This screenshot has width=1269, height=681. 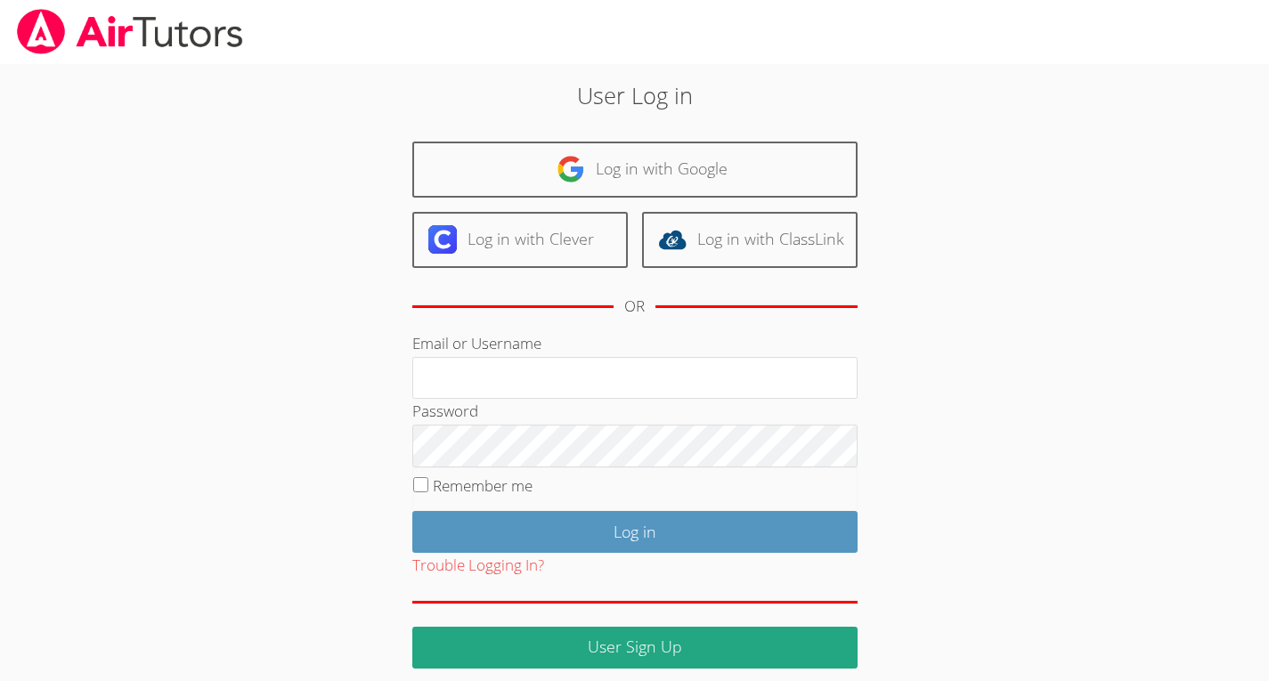 I want to click on a: User Sign Up, so click(x=635, y=648).